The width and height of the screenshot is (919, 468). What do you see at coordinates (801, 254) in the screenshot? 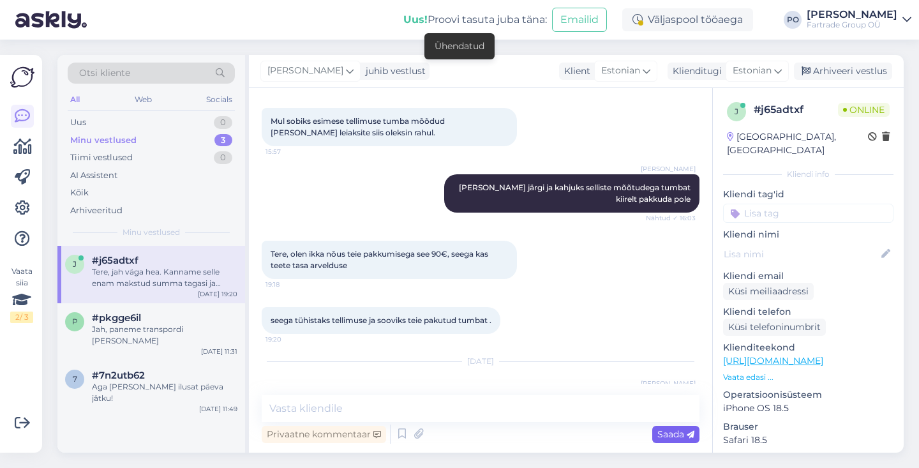
I see `input: Lisa nimi` at bounding box center [801, 254].